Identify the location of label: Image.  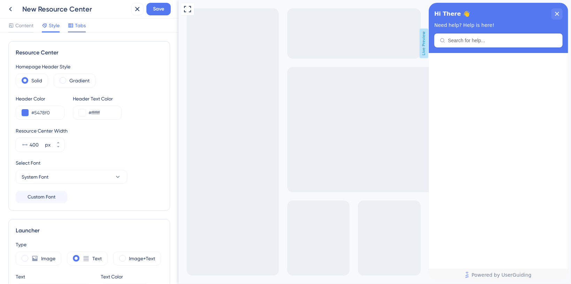
(48, 258).